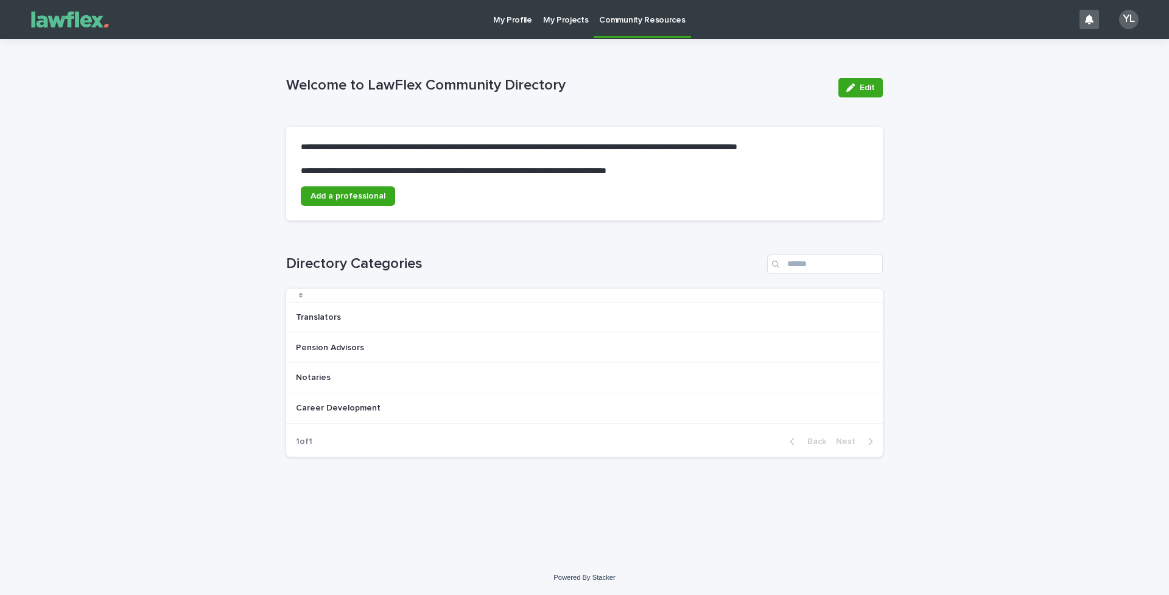  What do you see at coordinates (857, 442) in the screenshot?
I see `button: Next` at bounding box center [857, 442].